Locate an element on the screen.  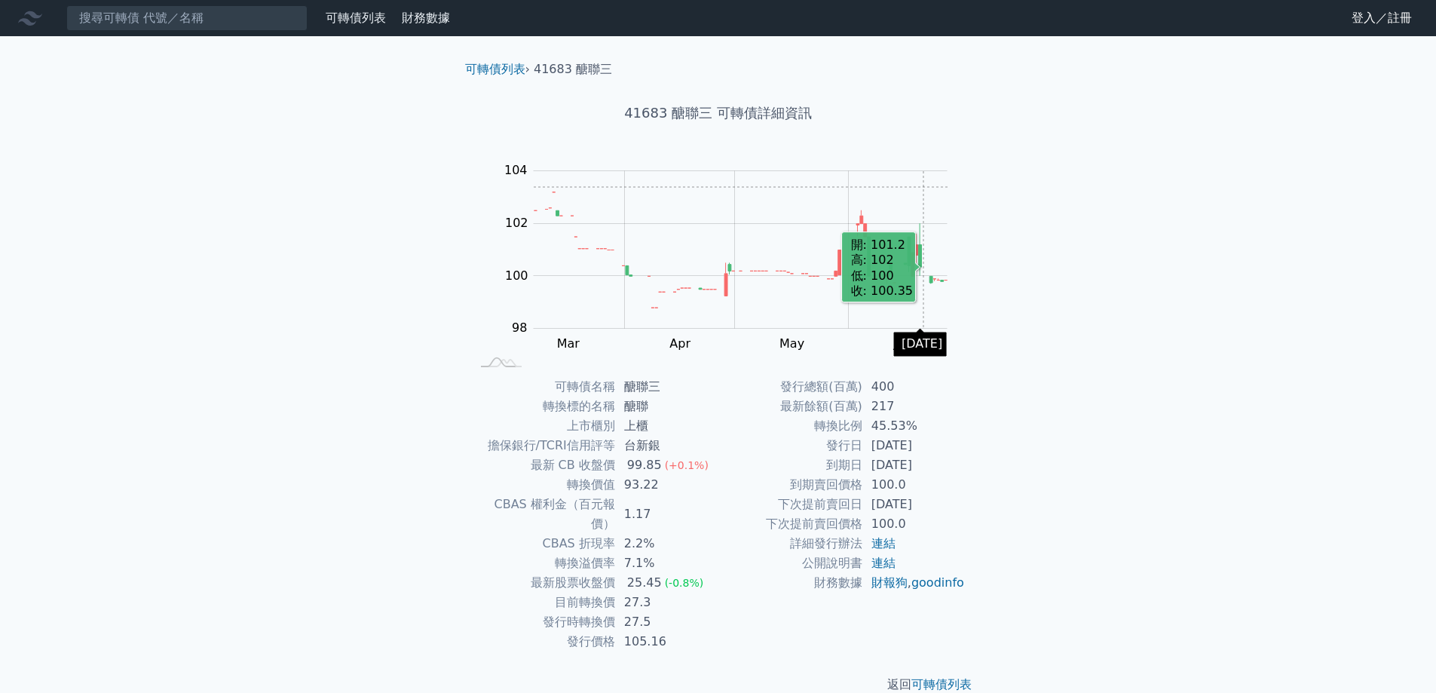
td: 27.5 is located at coordinates (666, 622).